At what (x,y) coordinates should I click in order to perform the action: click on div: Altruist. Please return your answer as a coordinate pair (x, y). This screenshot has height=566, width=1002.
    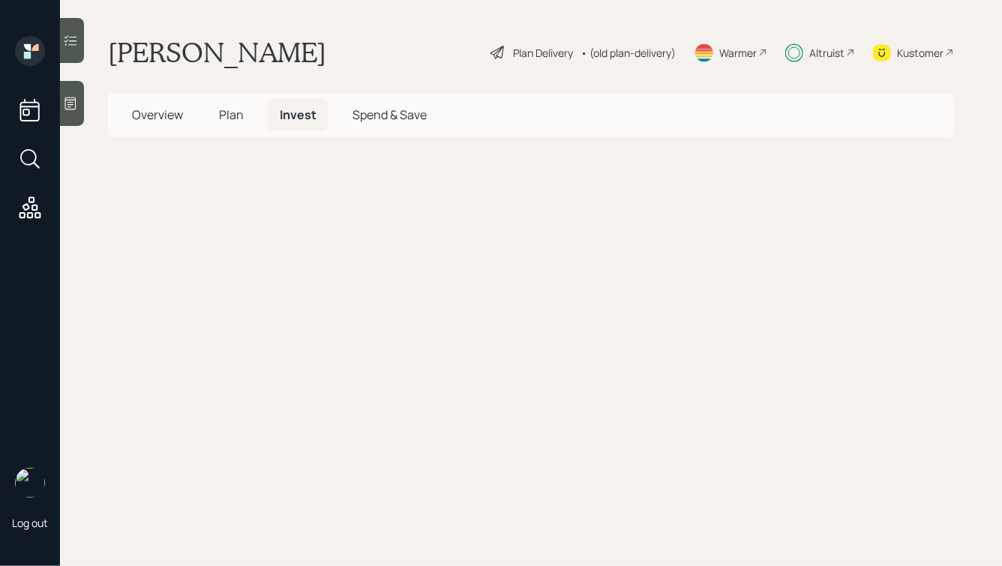
    Looking at the image, I should click on (827, 53).